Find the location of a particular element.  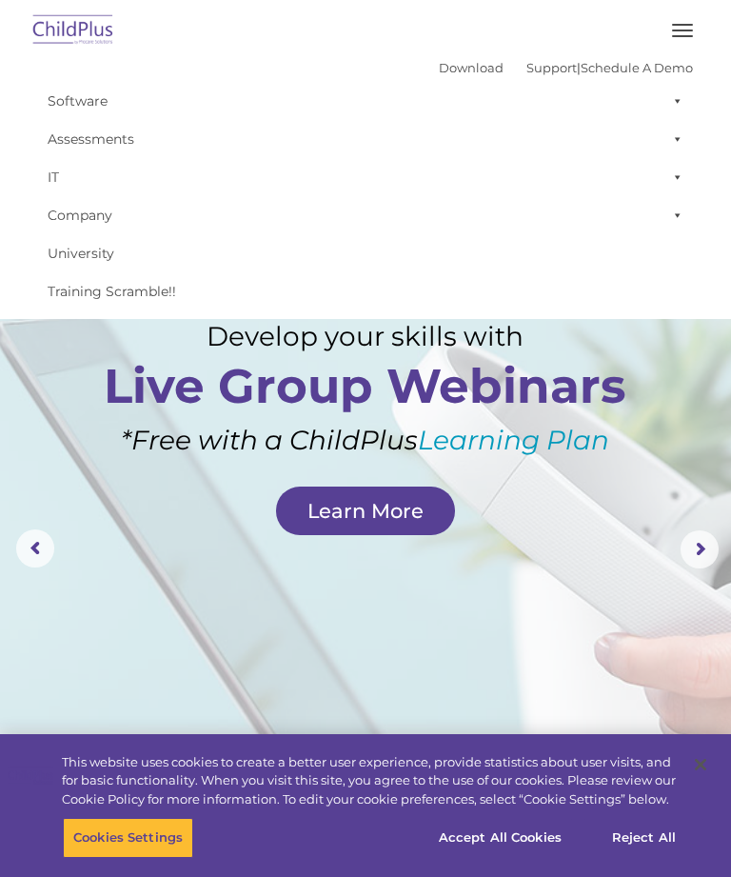

a: Download is located at coordinates (471, 68).